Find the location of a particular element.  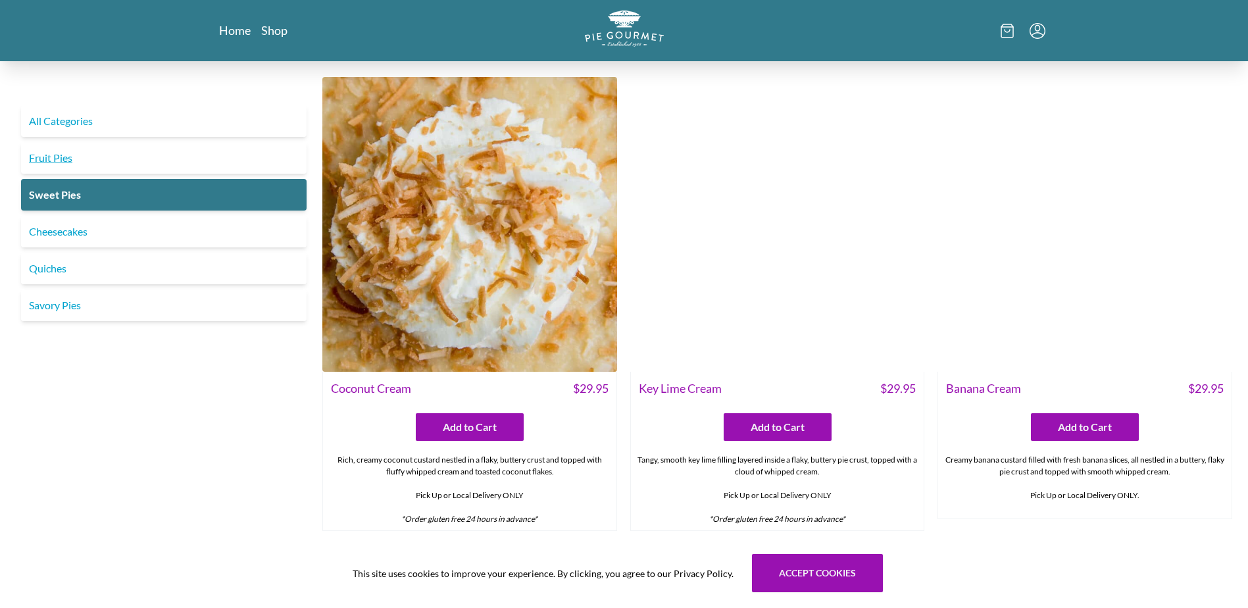

div: Rich, creamy coconut custard nestled in a flaky, buttery crust and topped with fluffy whipped cre... is located at coordinates (470, 490).